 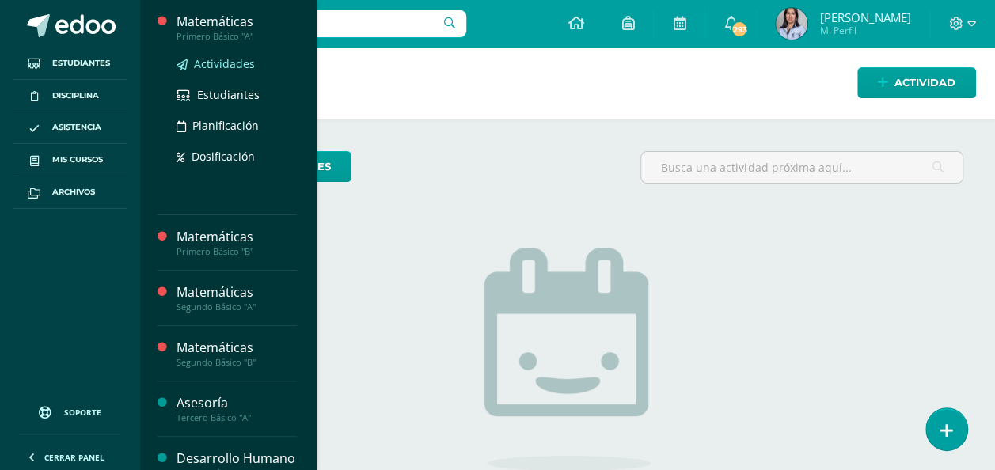 I want to click on span: Asistencia, so click(x=77, y=127).